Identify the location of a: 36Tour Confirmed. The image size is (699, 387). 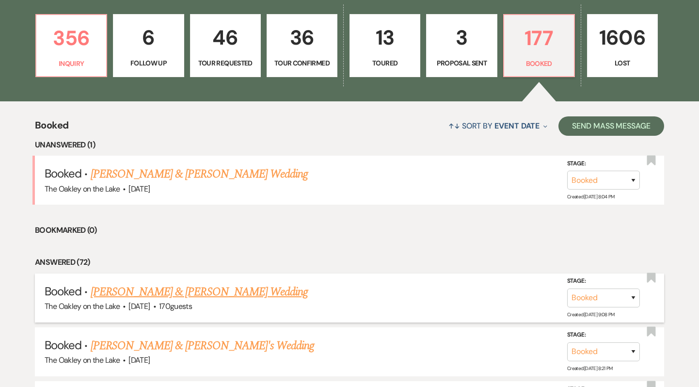
(302, 46).